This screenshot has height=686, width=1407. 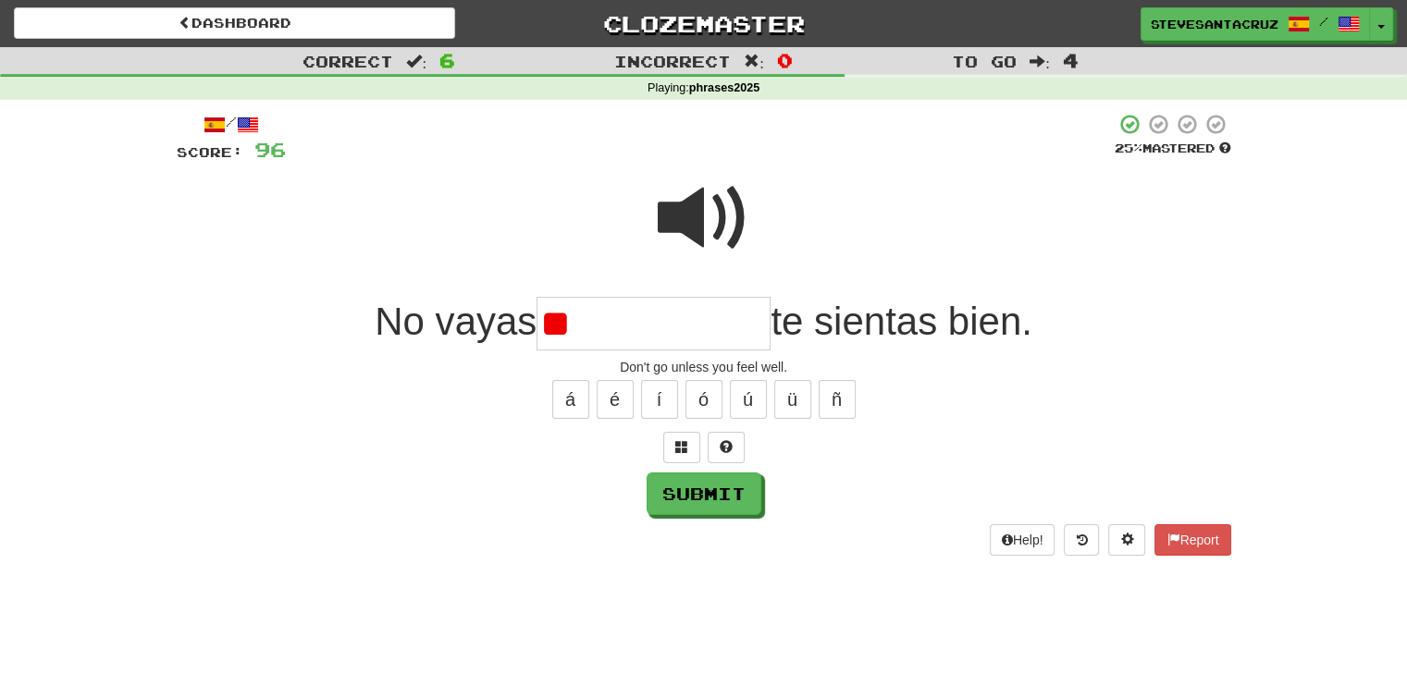 I want to click on span: Correct, so click(x=348, y=61).